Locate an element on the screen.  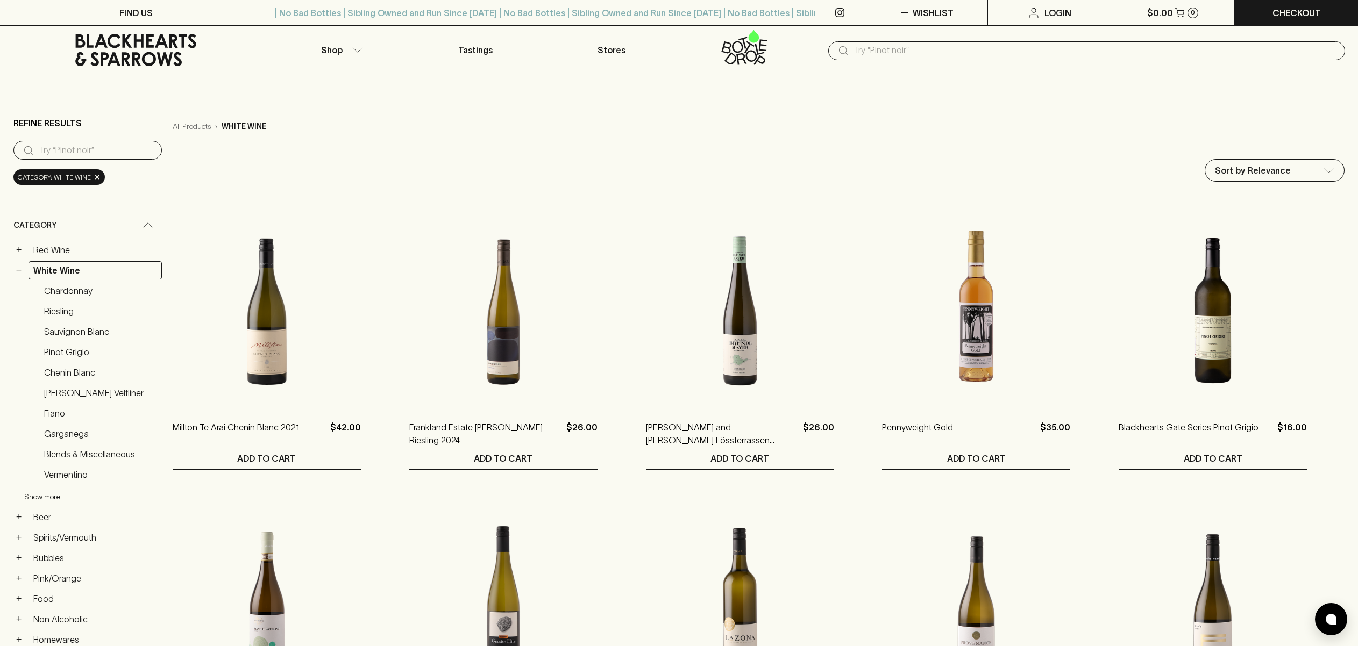
p: Millton Te Arai Chenin Blanc 2021 is located at coordinates (236, 434).